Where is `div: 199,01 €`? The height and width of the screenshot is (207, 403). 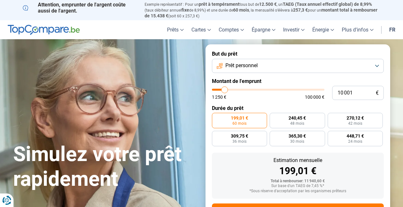
div: 199,01 € is located at coordinates (298, 171).